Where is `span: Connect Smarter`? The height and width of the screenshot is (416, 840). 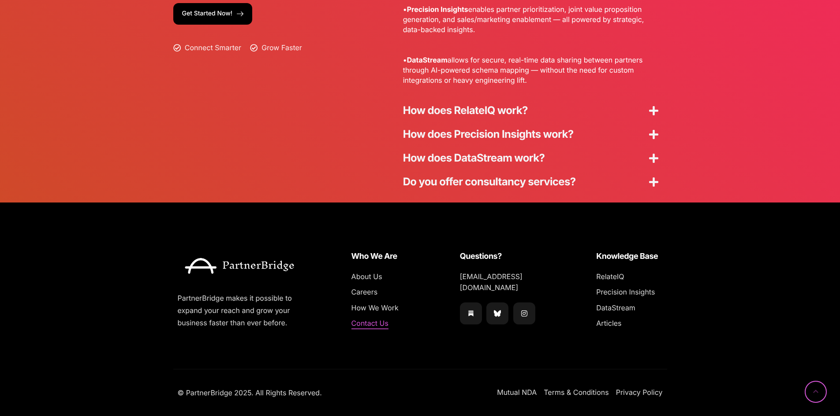 span: Connect Smarter is located at coordinates (212, 48).